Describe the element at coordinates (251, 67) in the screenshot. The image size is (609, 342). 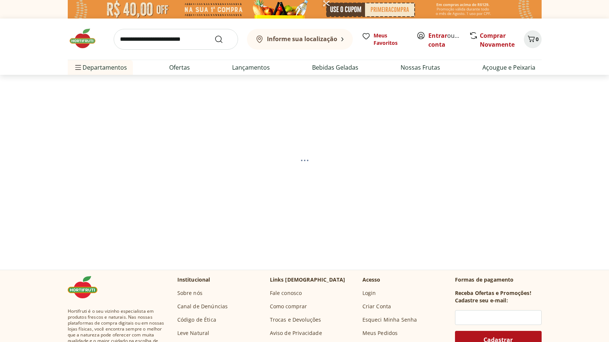
I see `a: Lançamentos` at that location.